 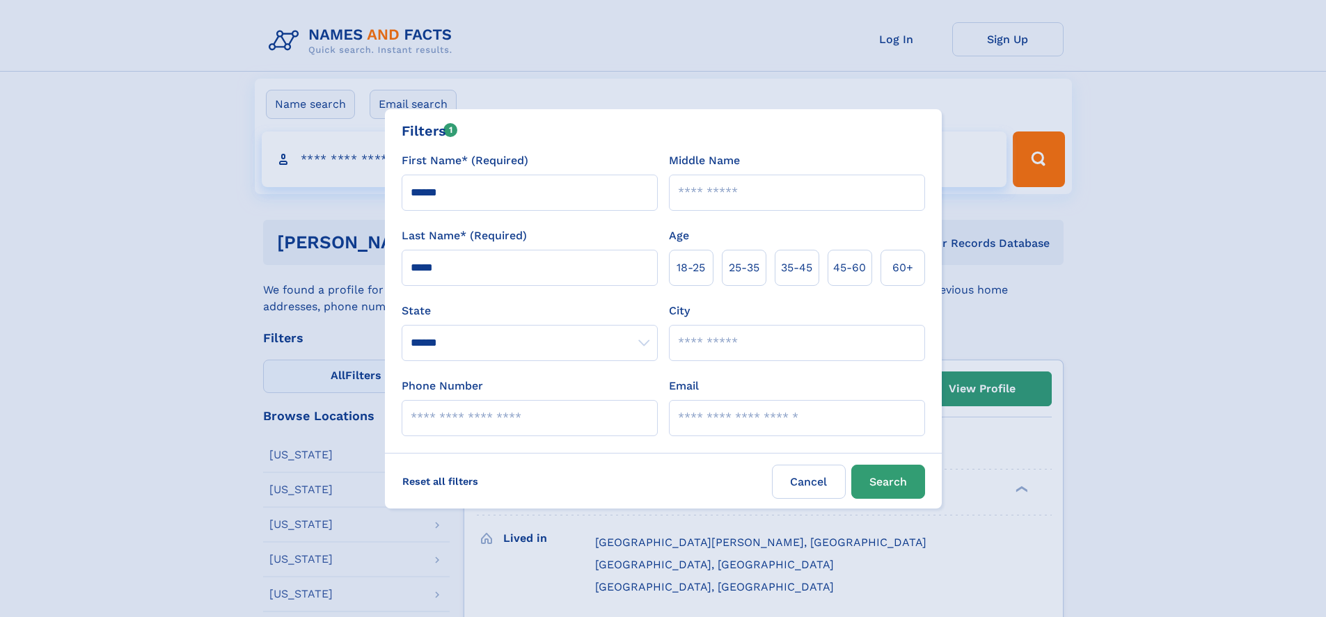 What do you see at coordinates (903, 268) in the screenshot?
I see `span: 60+` at bounding box center [903, 268].